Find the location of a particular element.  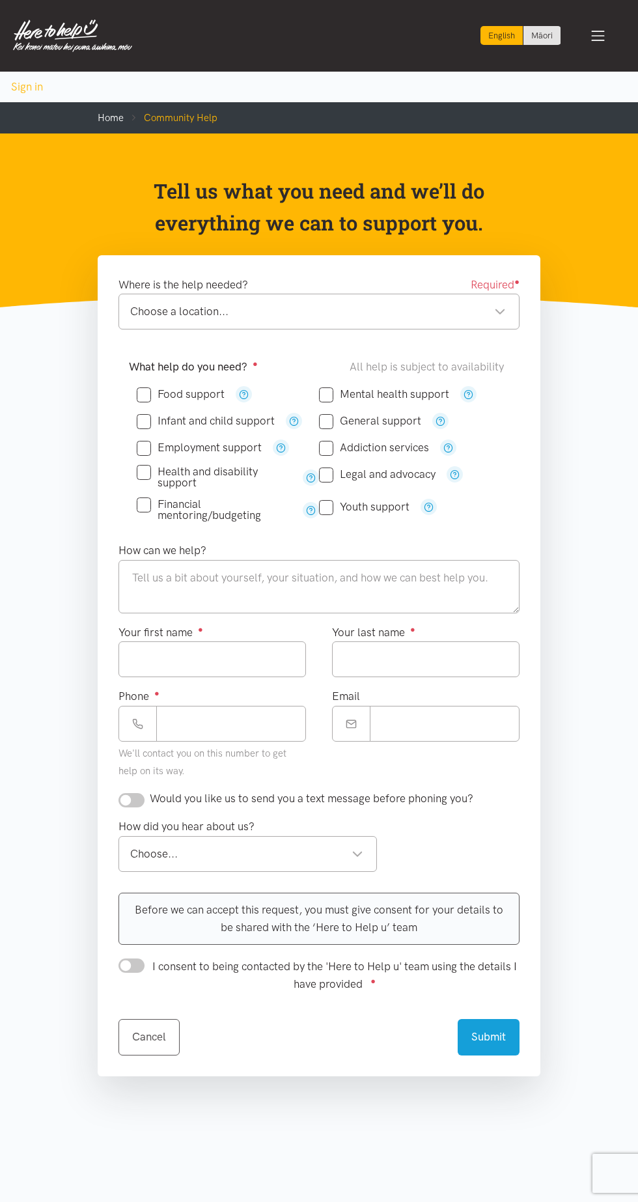

label: Mental health support is located at coordinates (384, 394).